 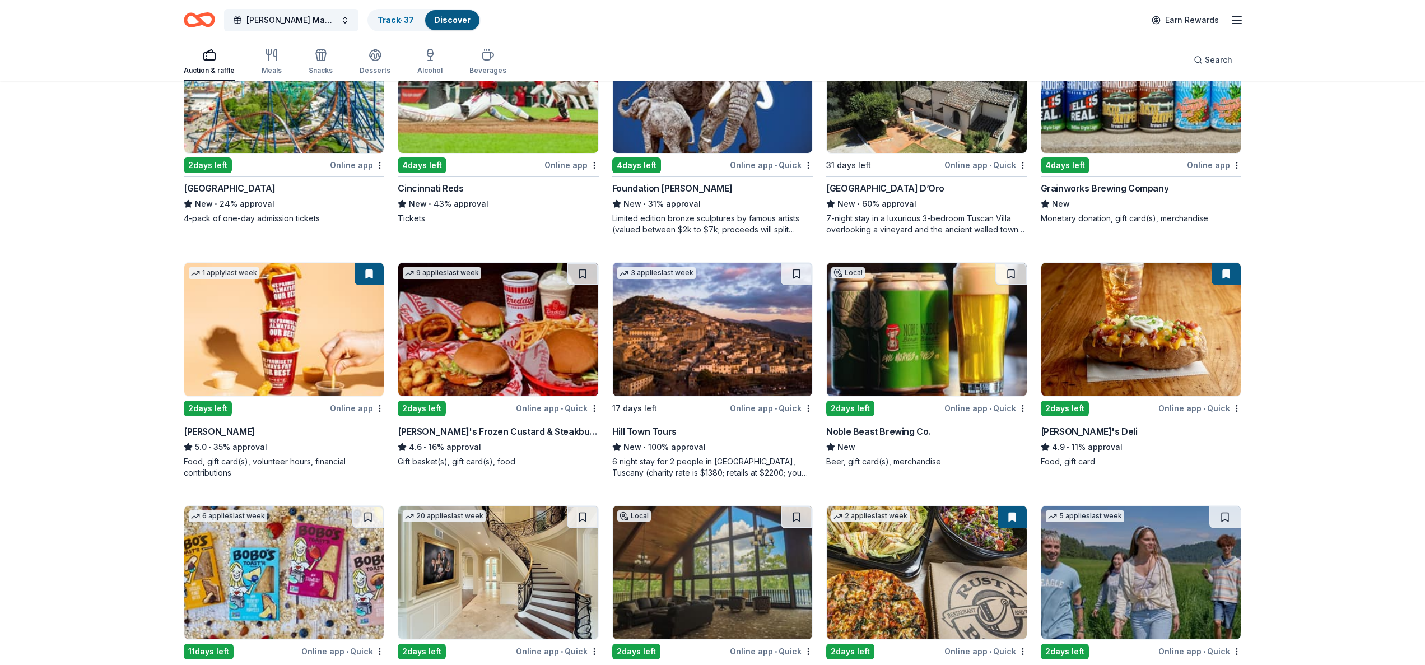 What do you see at coordinates (712, 127) in the screenshot?
I see `a: Image for Foundation Michelangelo2 applieslast week4days leftOnline app•QuickFoundation [PERSON_N...` at bounding box center [712, 127].